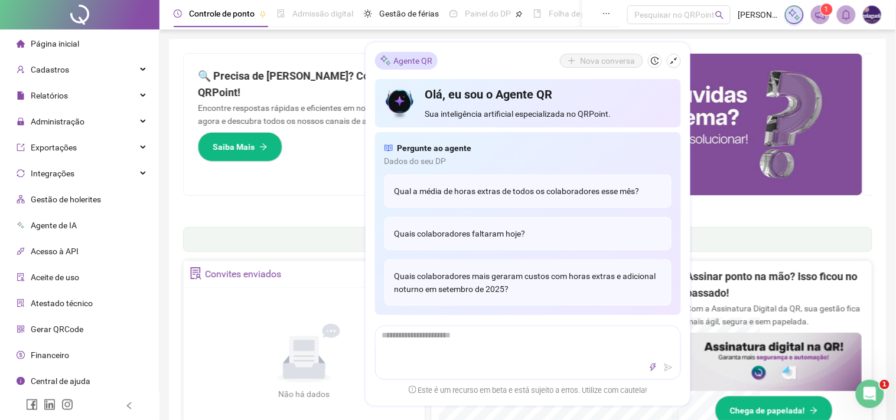  What do you see at coordinates (353, 115) in the screenshot?
I see `p: Encontre respostas rápidas e eficientes em nosso Guia Prático de Suporte. Acesse agora e descubra...` at bounding box center [353, 115].